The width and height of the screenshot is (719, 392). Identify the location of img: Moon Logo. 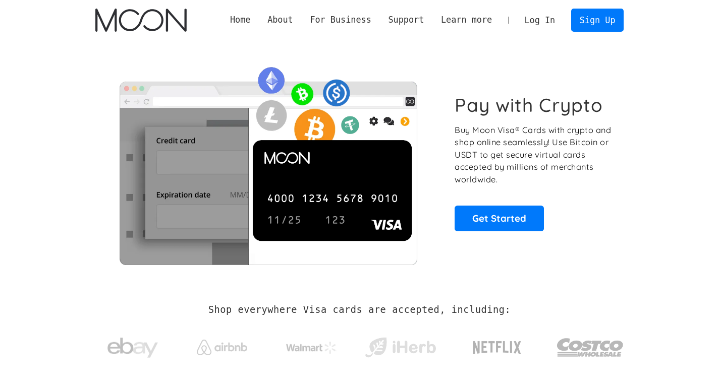
(141, 20).